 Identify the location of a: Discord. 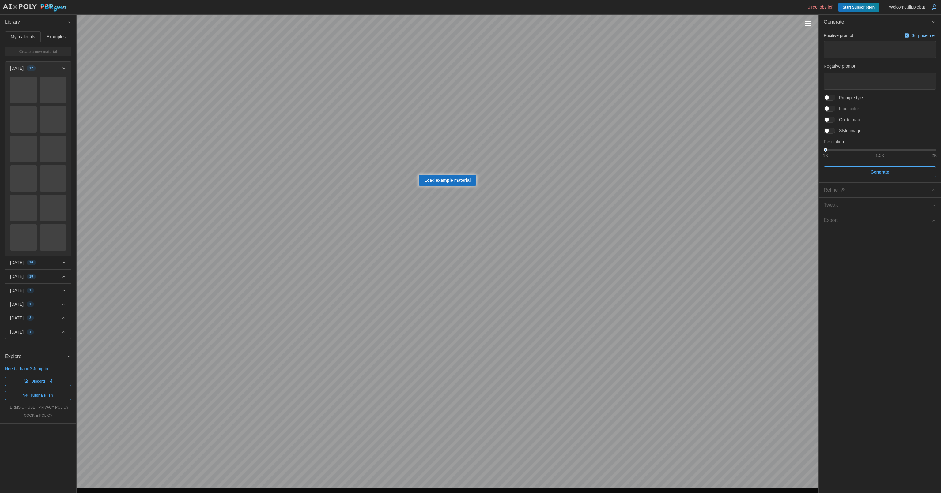
(38, 382).